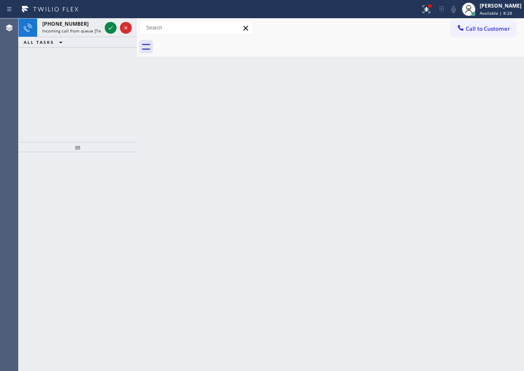 This screenshot has height=371, width=524. I want to click on span: ALL TASKS, so click(39, 42).